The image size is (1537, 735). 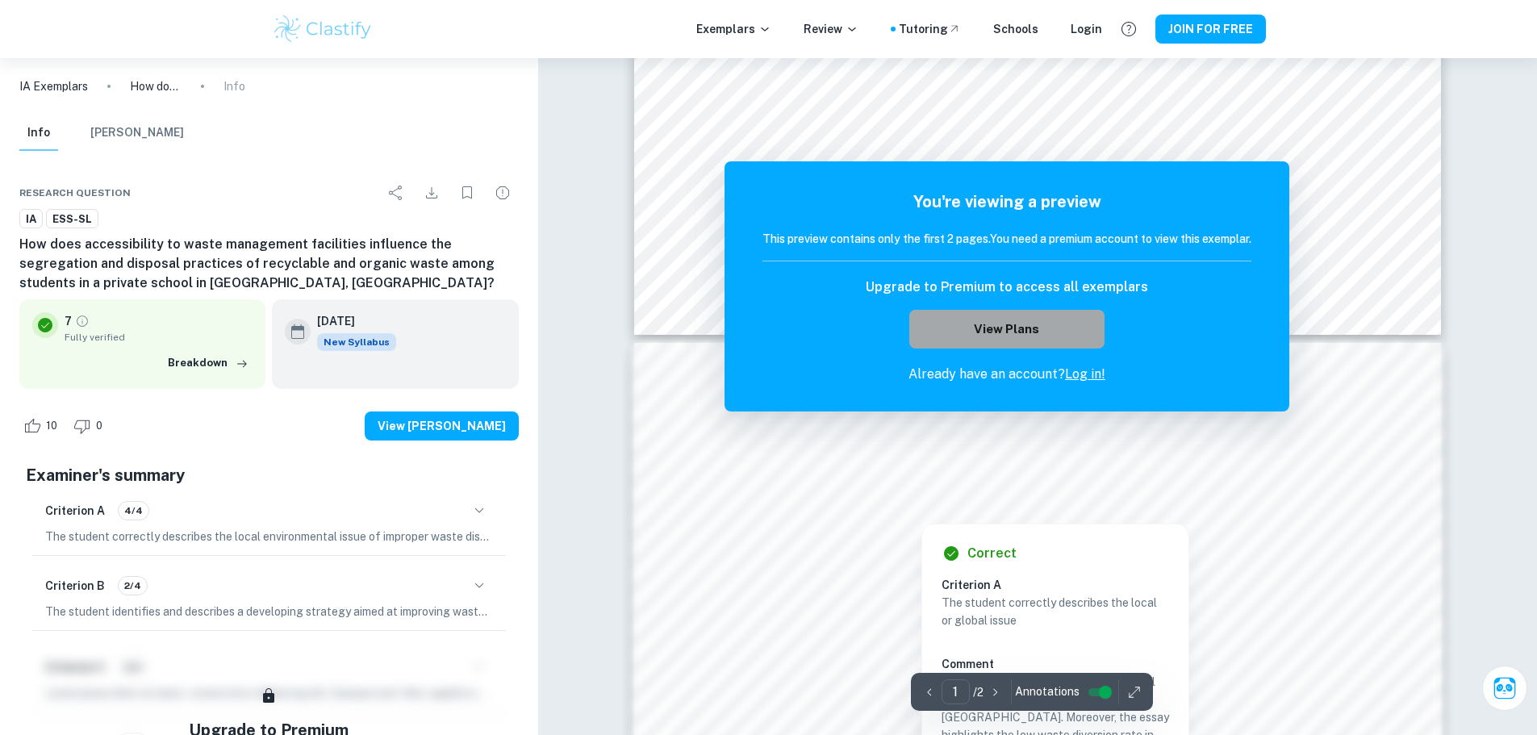 I want to click on h5: Examiner's summary, so click(x=269, y=475).